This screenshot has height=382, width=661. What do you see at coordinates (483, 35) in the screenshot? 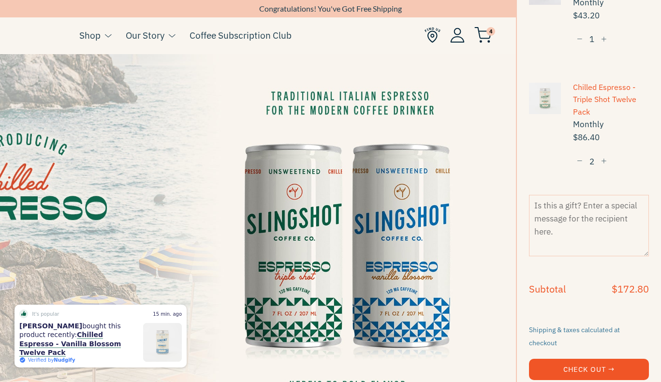
I see `img: cart` at bounding box center [483, 35].